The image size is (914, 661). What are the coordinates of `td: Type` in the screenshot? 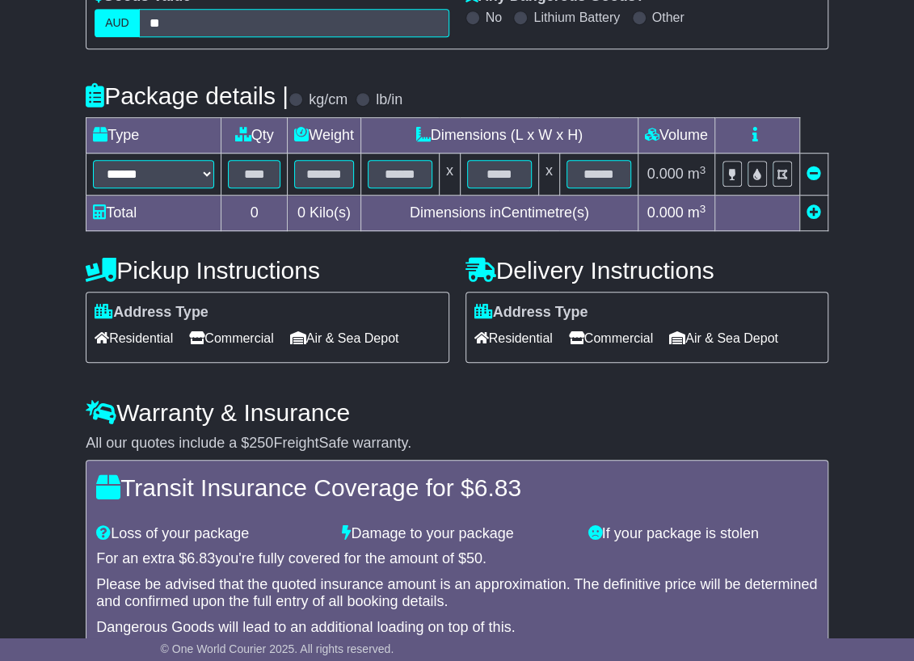 It's located at (154, 136).